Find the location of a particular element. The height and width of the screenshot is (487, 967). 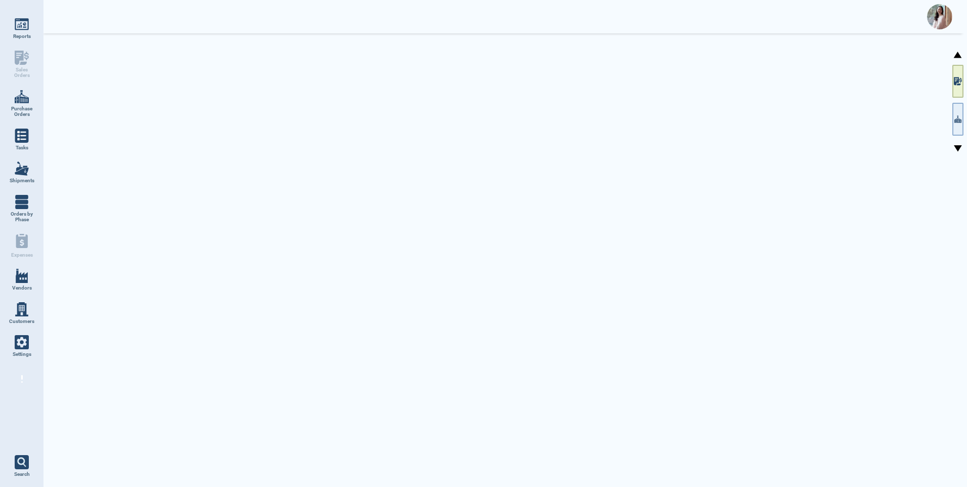

span: Customers is located at coordinates (22, 321).